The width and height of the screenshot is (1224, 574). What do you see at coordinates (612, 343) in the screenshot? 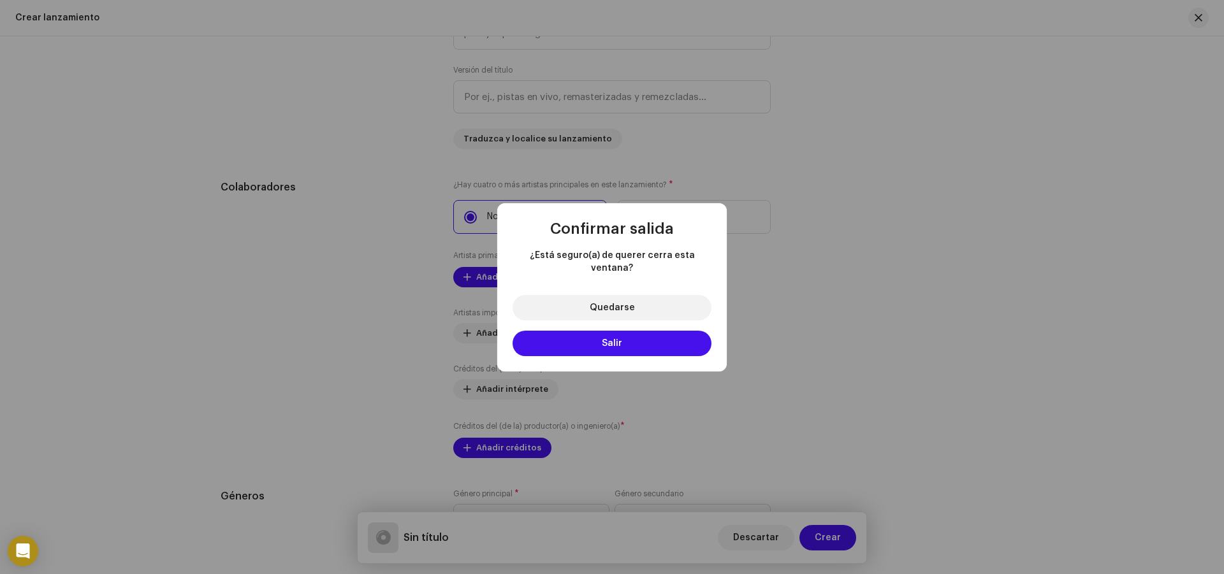
I see `span: Salir` at bounding box center [612, 343].